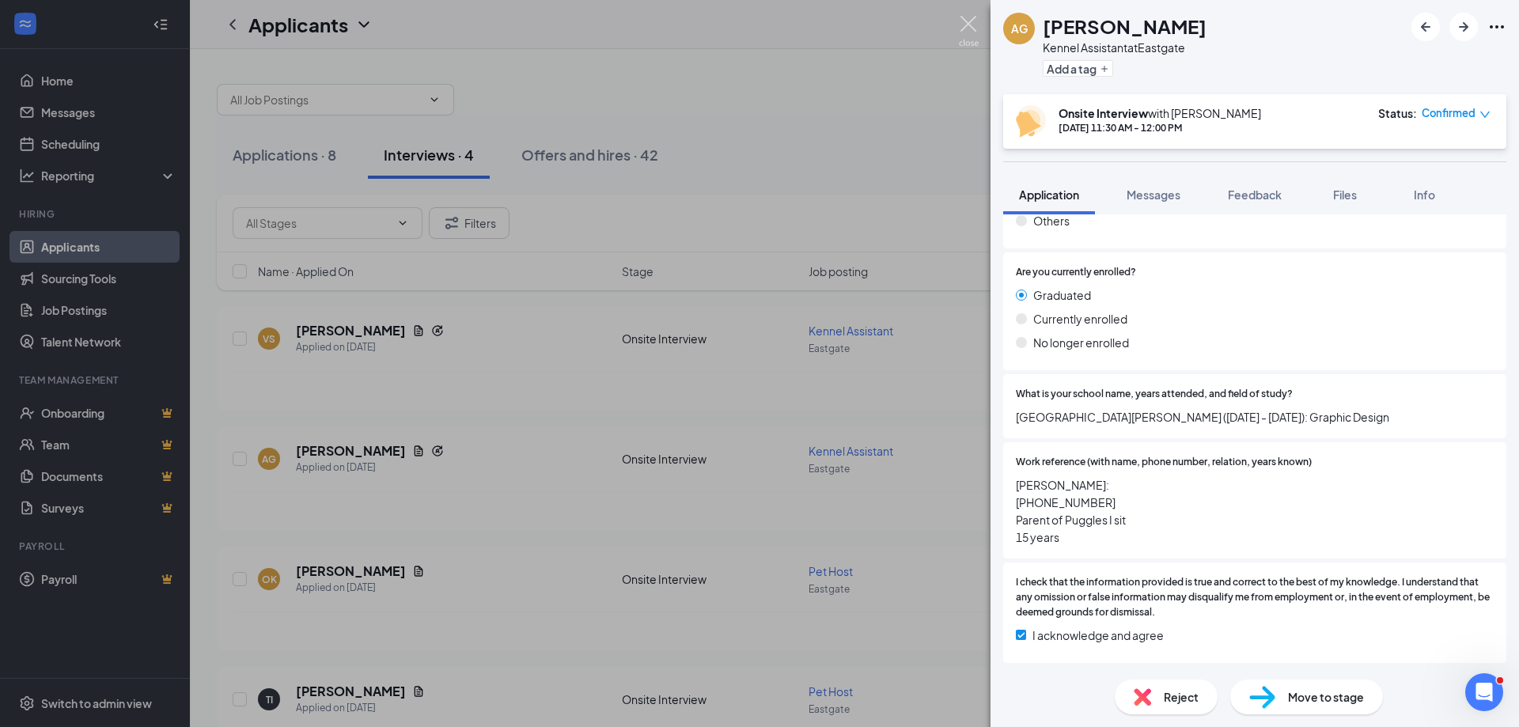 The height and width of the screenshot is (727, 1519). I want to click on div: NVA CyberSecurity, so click(93, 19).